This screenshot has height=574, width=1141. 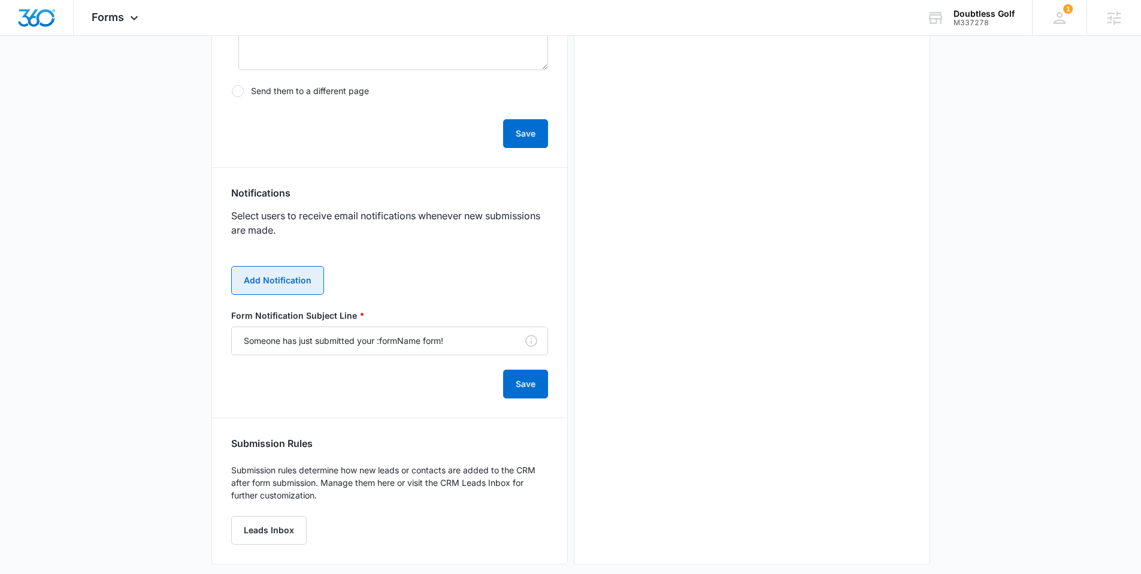 I want to click on div: account id, so click(x=984, y=23).